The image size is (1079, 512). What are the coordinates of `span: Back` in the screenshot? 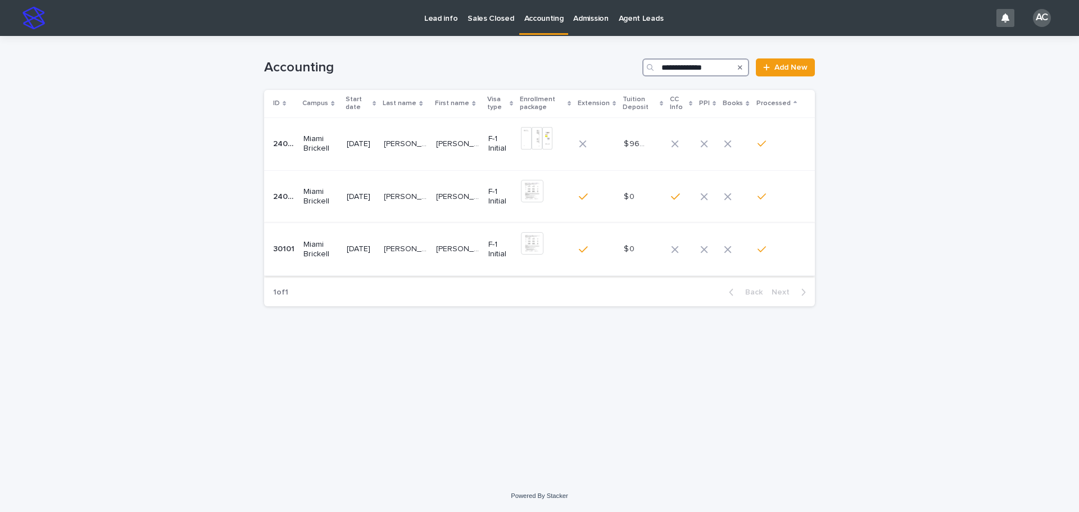 It's located at (751, 292).